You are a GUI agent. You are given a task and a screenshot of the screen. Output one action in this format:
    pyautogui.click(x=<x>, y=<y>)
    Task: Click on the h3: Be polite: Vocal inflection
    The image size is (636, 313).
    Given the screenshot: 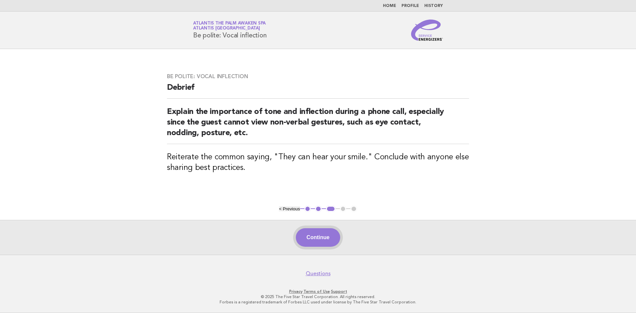 What is the action you would take?
    pyautogui.click(x=318, y=77)
    